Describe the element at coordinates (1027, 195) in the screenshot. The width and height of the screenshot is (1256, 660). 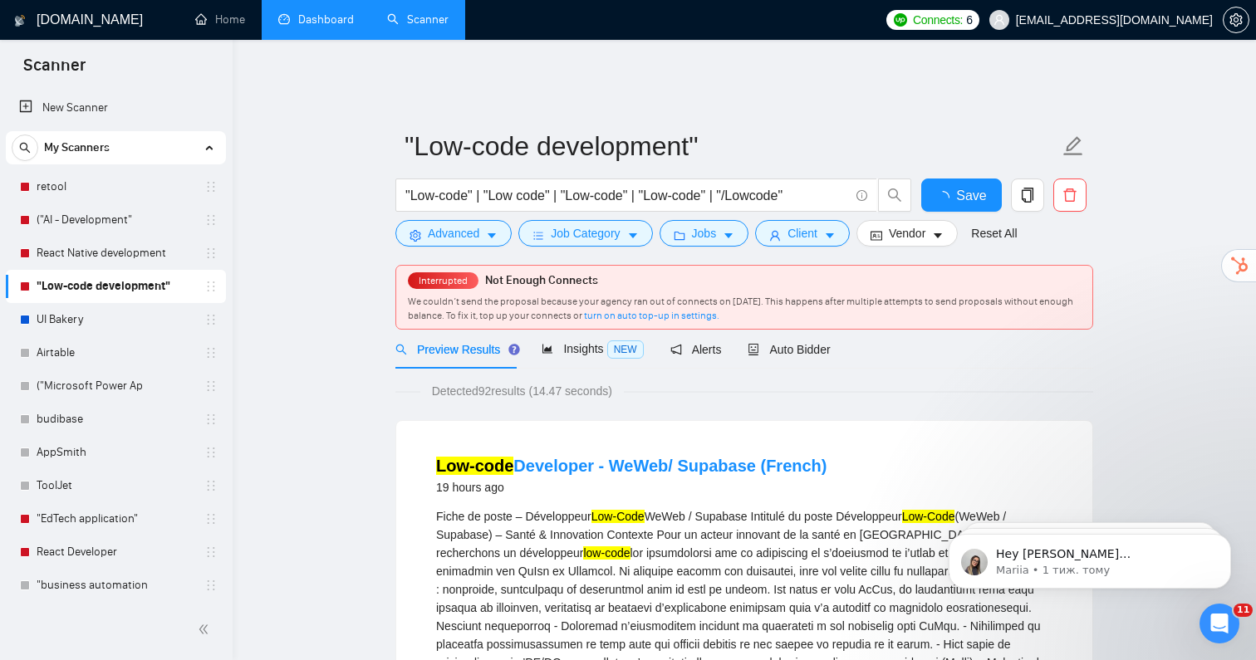
I see `span: copy` at that location.